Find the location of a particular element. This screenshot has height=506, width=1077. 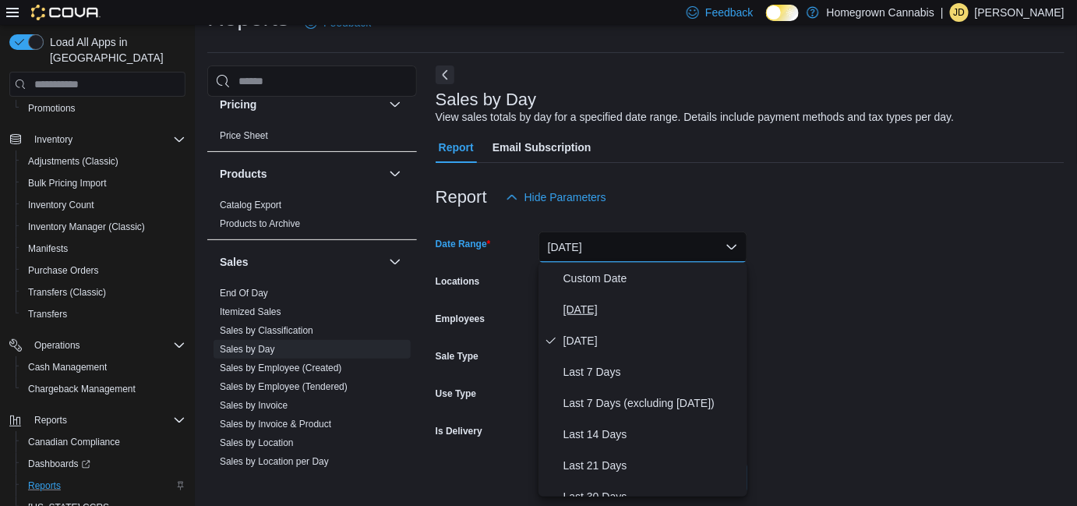

button: Transfers (Classic) is located at coordinates (104, 292).